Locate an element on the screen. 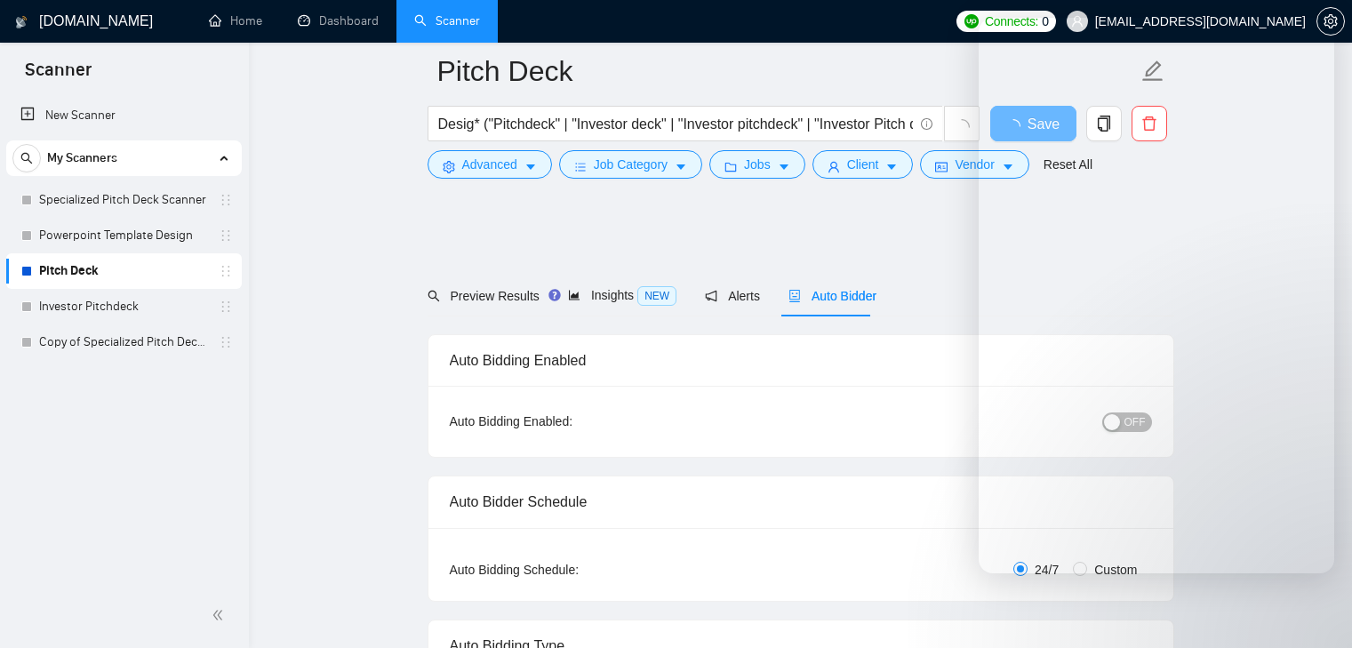 The height and width of the screenshot is (648, 1352). div: Auto Bidding Enabled: is located at coordinates (566, 421).